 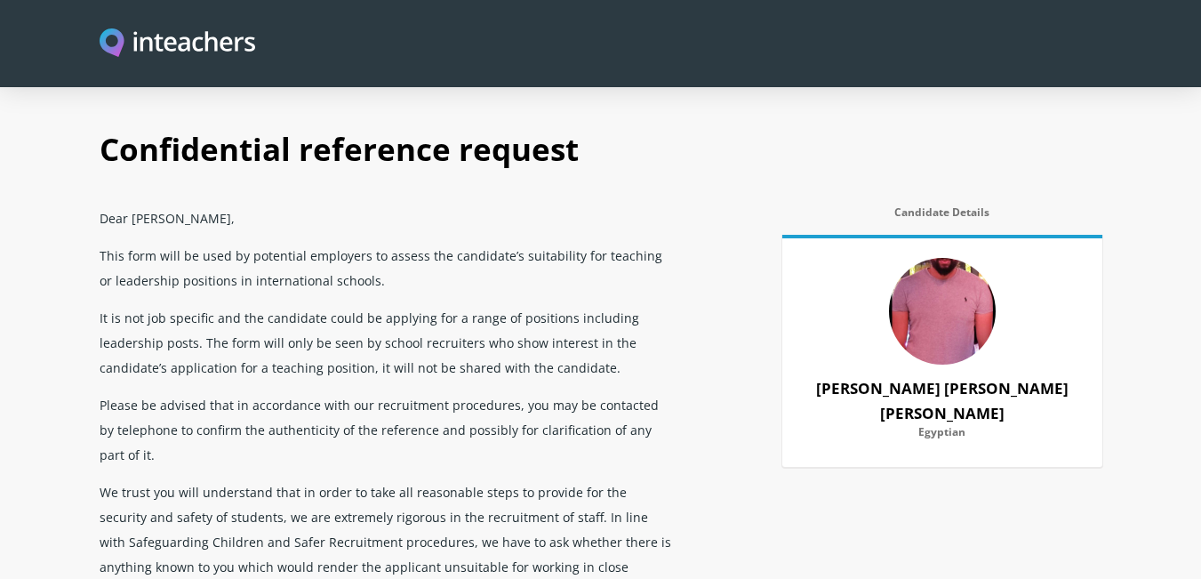 I want to click on a: Visit this site's homepage, so click(x=178, y=44).